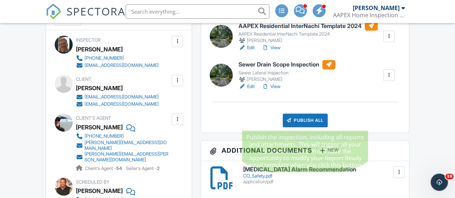 The width and height of the screenshot is (455, 198). What do you see at coordinates (93, 118) in the screenshot?
I see `span: Client's Agent` at bounding box center [93, 118].